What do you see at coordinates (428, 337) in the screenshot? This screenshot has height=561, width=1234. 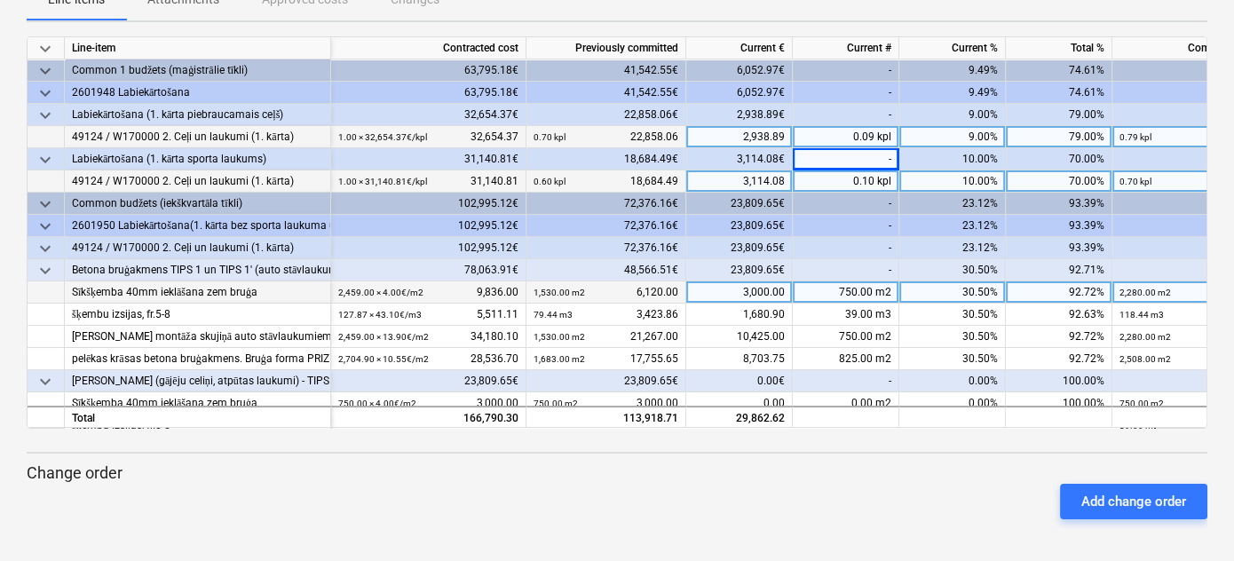 I see `div: 34,180.10` at bounding box center [428, 337].